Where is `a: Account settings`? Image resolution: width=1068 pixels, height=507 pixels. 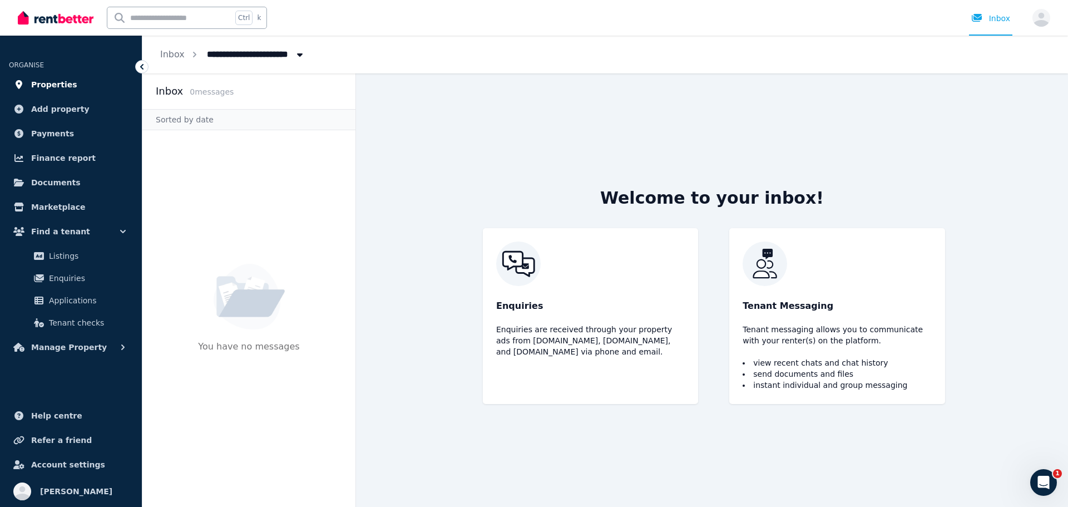
a: Account settings is located at coordinates (71, 464).